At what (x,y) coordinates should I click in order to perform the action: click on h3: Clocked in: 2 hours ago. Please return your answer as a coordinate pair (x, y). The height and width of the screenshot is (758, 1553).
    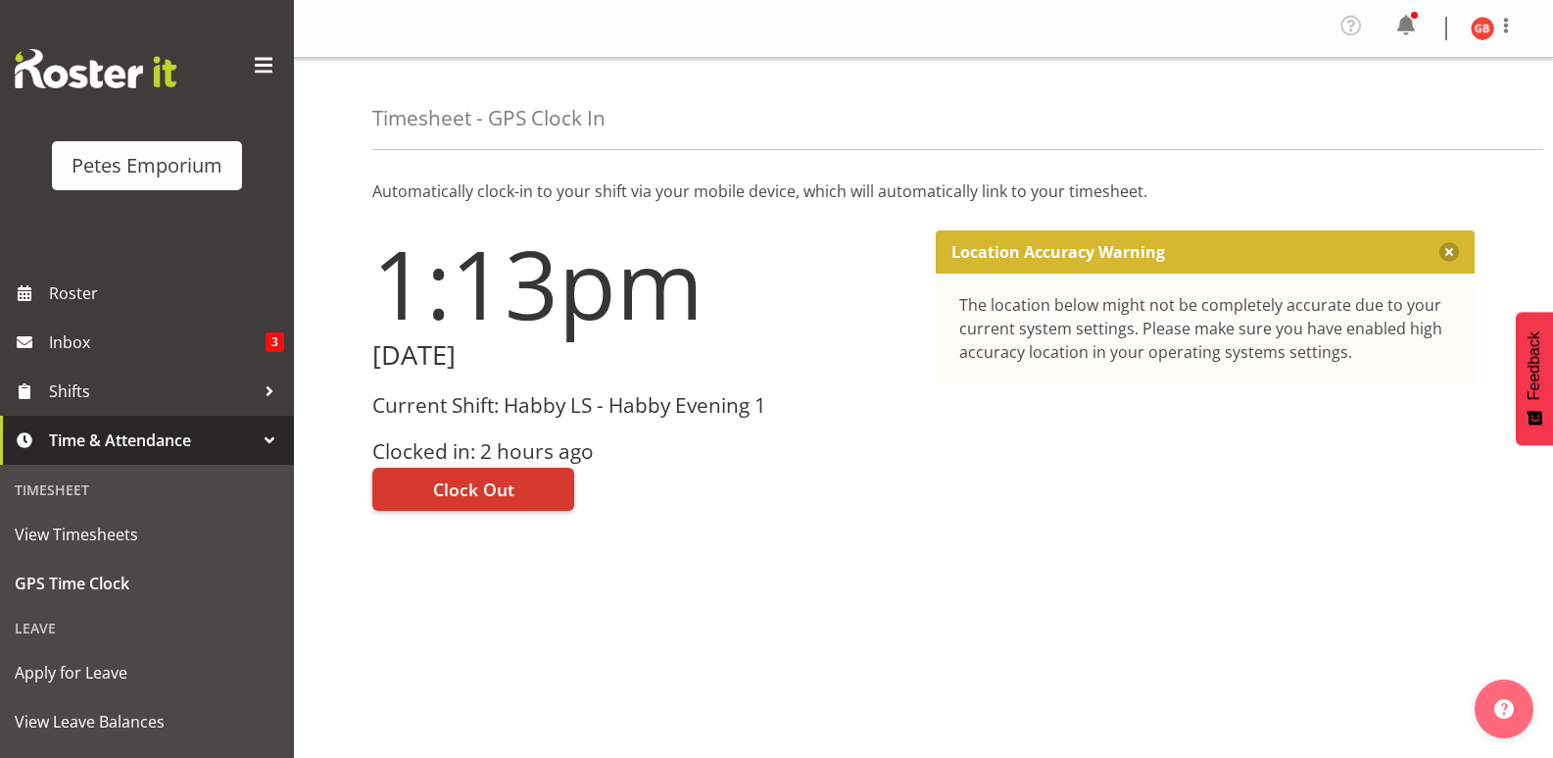
    Looking at the image, I should click on (642, 451).